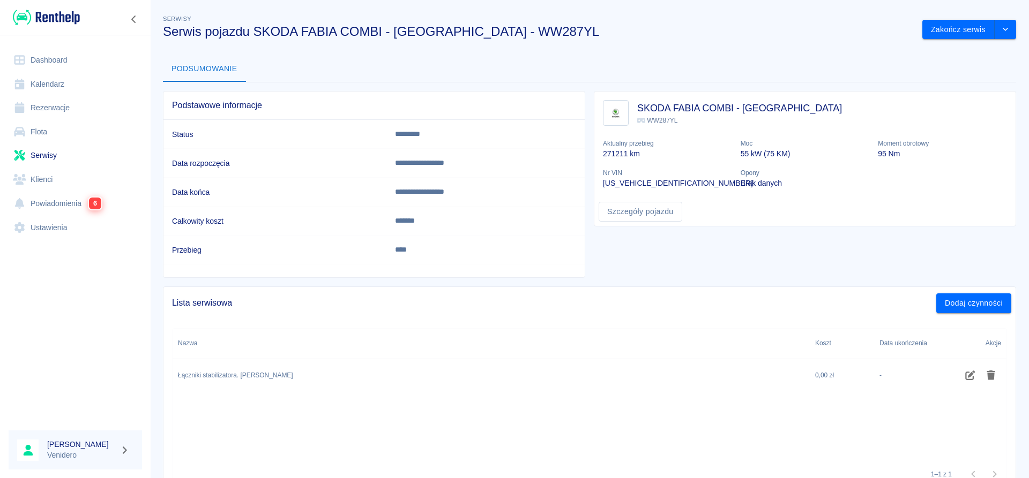 Image resolution: width=1029 pixels, height=478 pixels. I want to click on a: Flota, so click(75, 132).